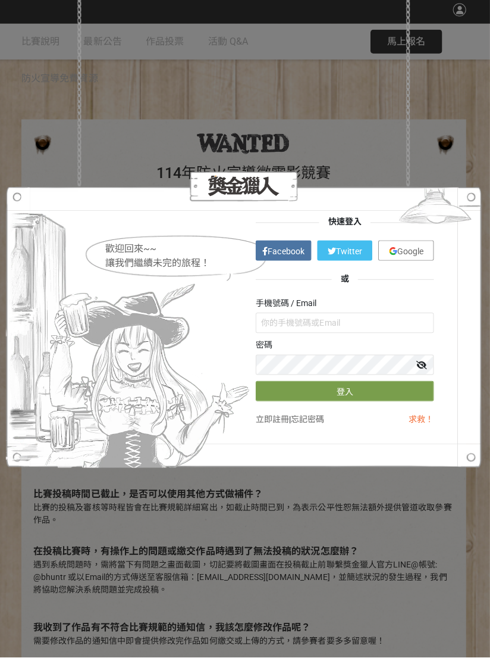  I want to click on button: 登入, so click(346, 393).